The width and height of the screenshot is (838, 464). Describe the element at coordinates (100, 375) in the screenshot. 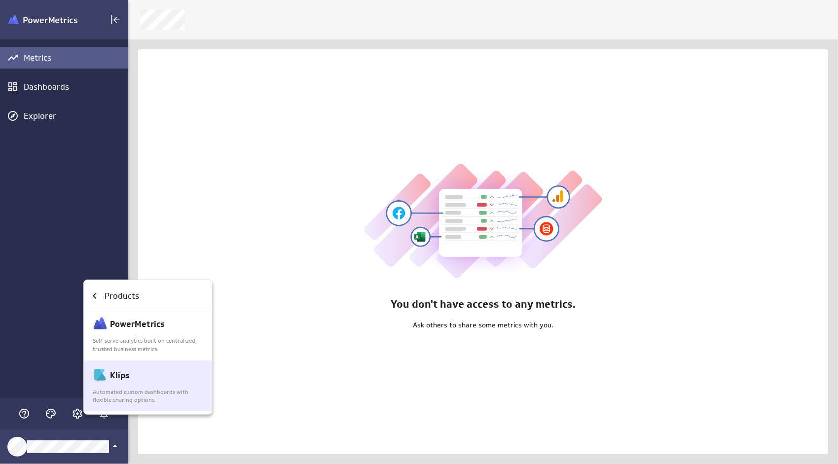

I see `img: klips.svg` at that location.